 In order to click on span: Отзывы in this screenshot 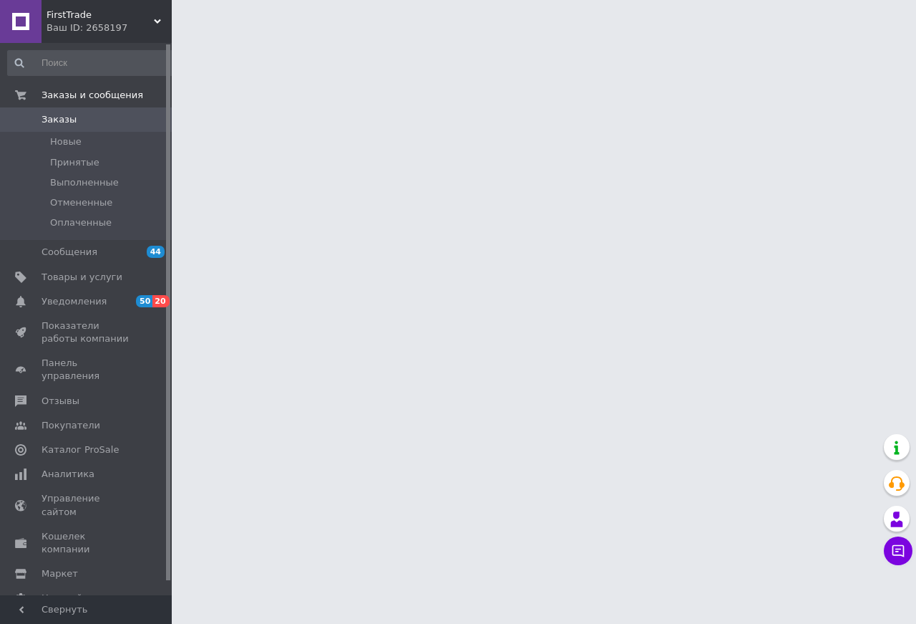, I will do `click(60, 401)`.